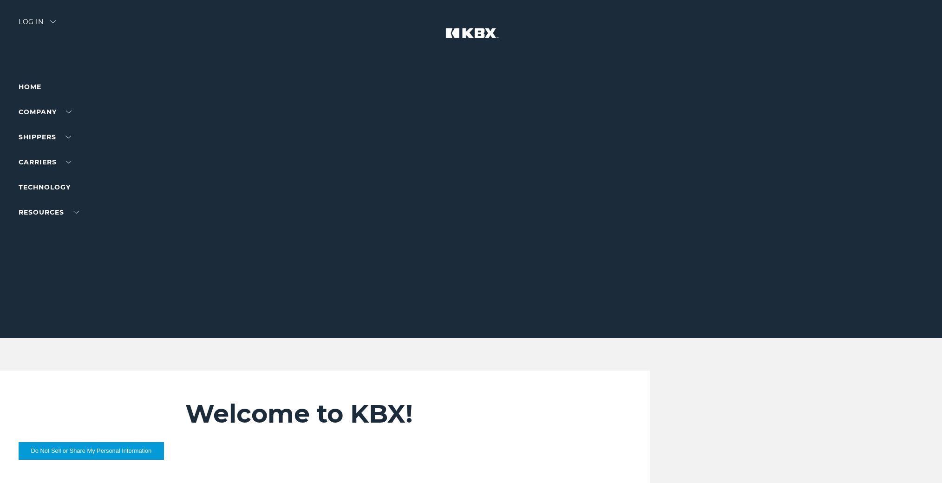 The height and width of the screenshot is (483, 942). What do you see at coordinates (49, 212) in the screenshot?
I see `a: RESOURCES` at bounding box center [49, 212].